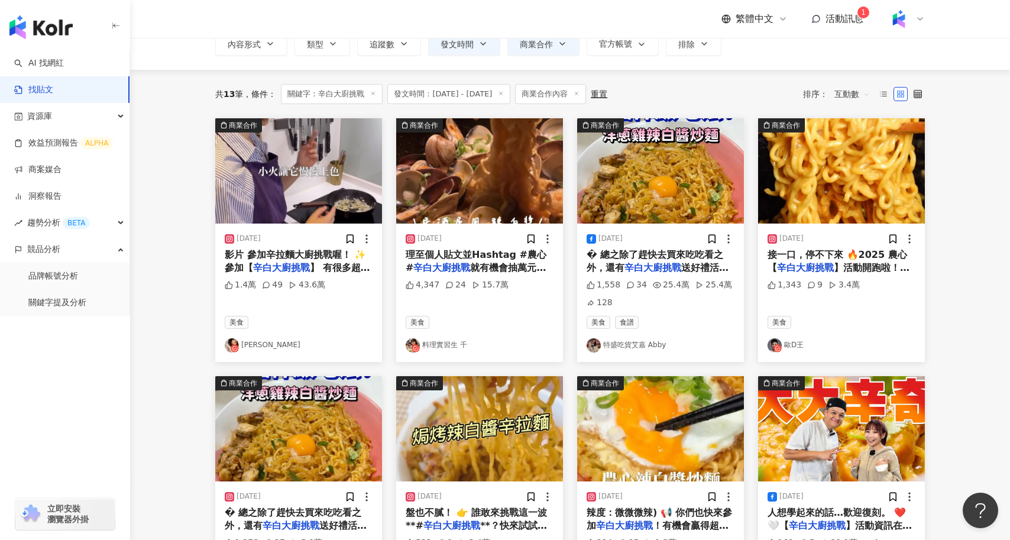  What do you see at coordinates (603, 285) in the screenshot?
I see `div: 1,558` at bounding box center [603, 285].